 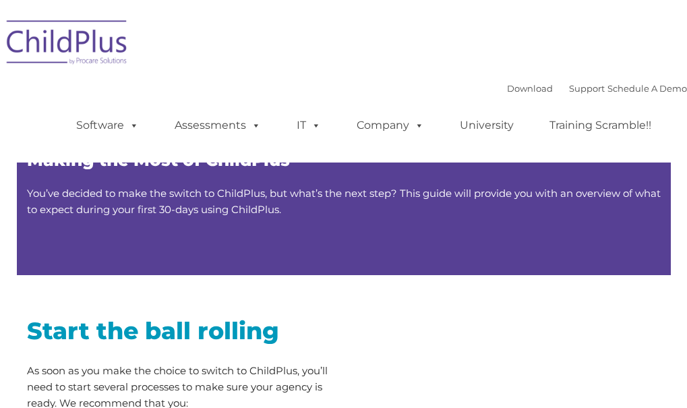 I want to click on a: Support, so click(x=586, y=88).